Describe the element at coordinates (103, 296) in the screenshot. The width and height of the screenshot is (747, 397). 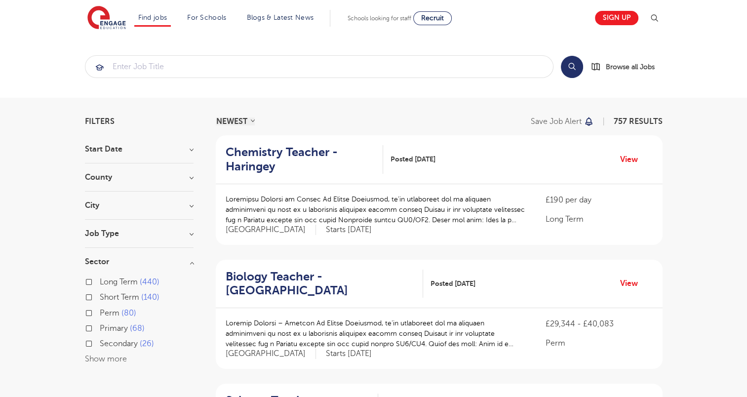
I see `input: Short Term 140` at that location.